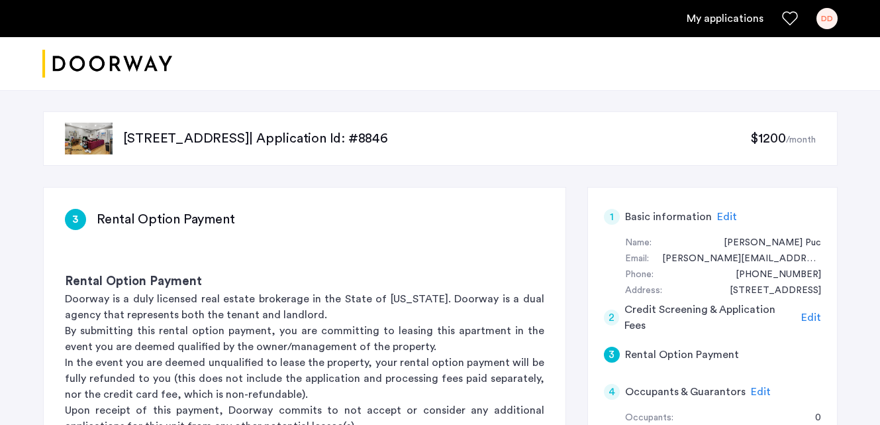  What do you see at coordinates (305, 339) in the screenshot?
I see `p: By submitting this rental option payment, you are committing to leasing this apartment in the eve...` at bounding box center [305, 339].